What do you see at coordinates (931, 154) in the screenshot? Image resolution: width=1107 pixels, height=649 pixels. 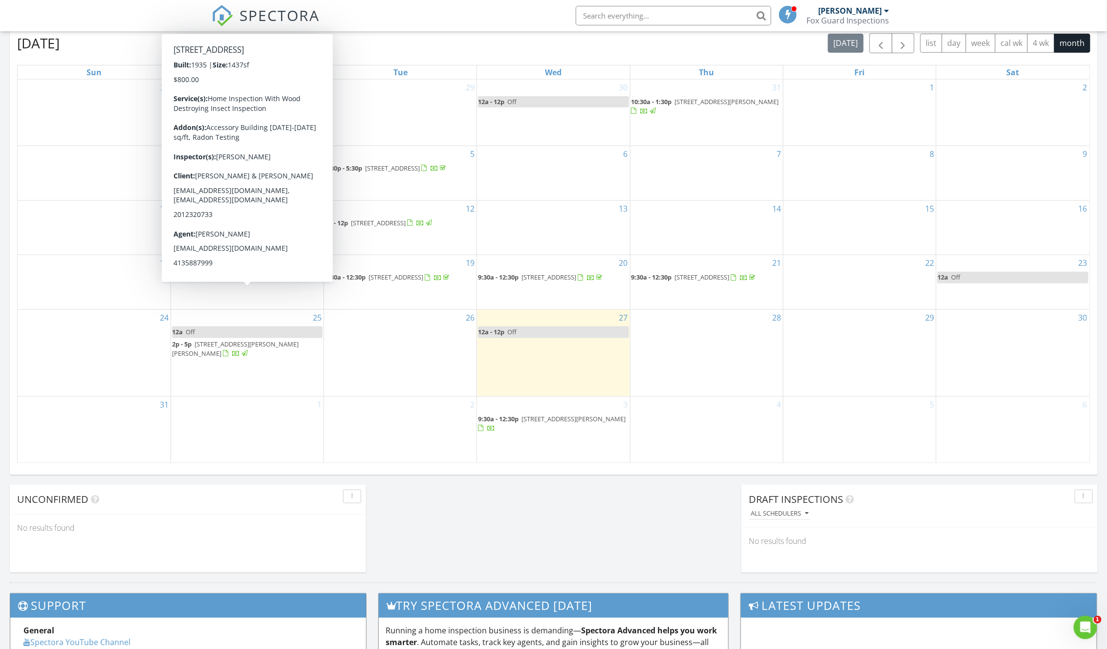 I see `a: Go to August 8, 2025` at bounding box center [931, 154].